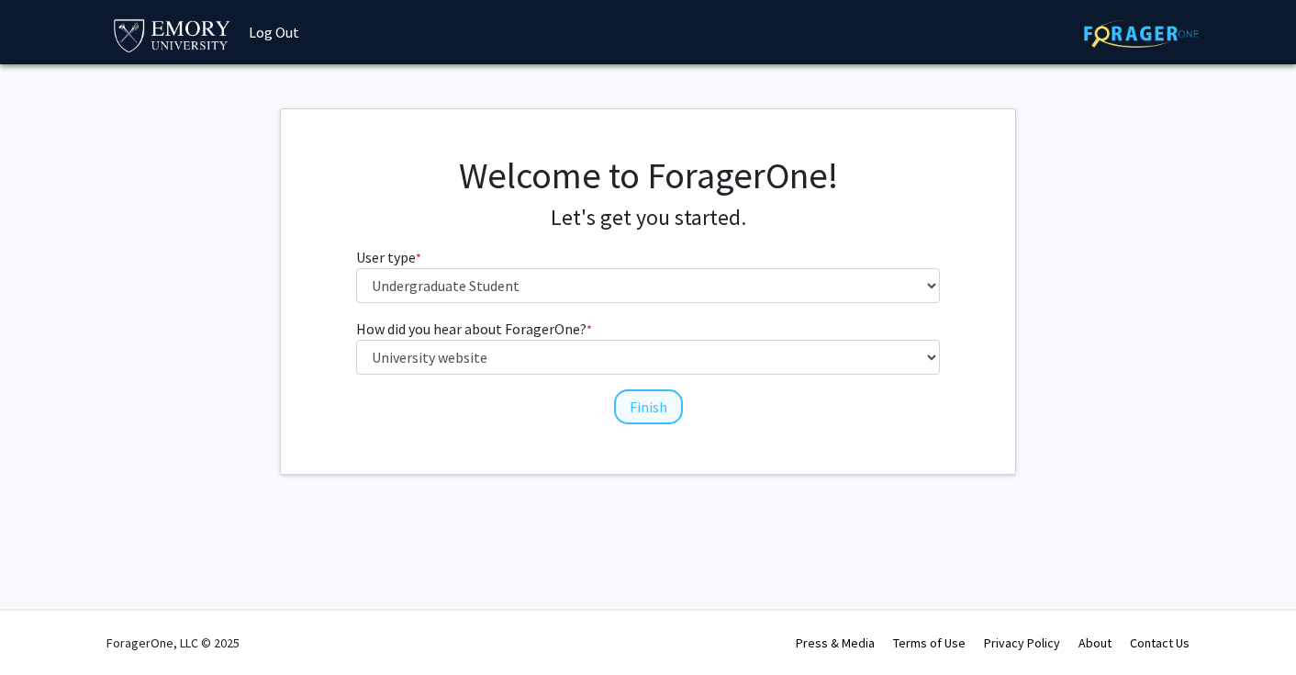  I want to click on a: Terms of Use, so click(929, 642).